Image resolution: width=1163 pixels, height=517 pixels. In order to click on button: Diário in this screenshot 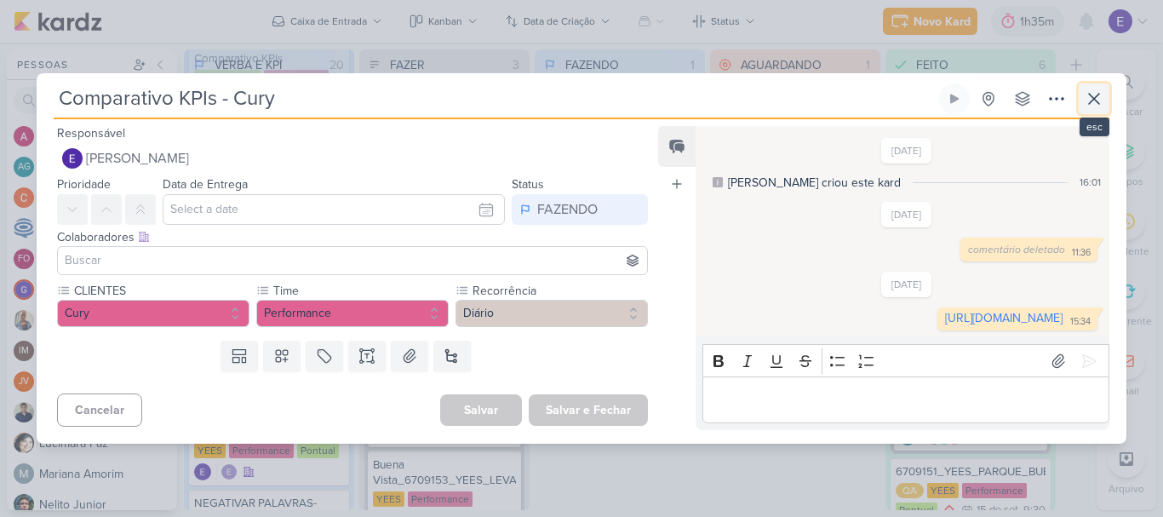, I will do `click(552, 313)`.